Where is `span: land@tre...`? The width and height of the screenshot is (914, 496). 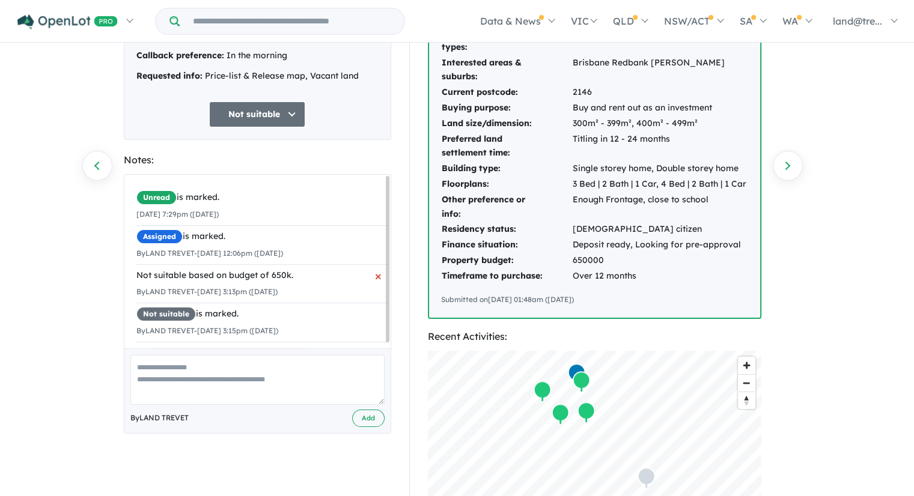
span: land@tre... is located at coordinates (858, 21).